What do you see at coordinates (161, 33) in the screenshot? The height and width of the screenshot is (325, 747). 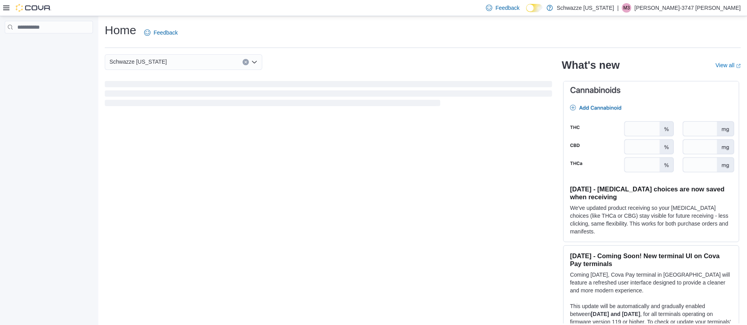 I see `a: Feedback` at bounding box center [161, 33].